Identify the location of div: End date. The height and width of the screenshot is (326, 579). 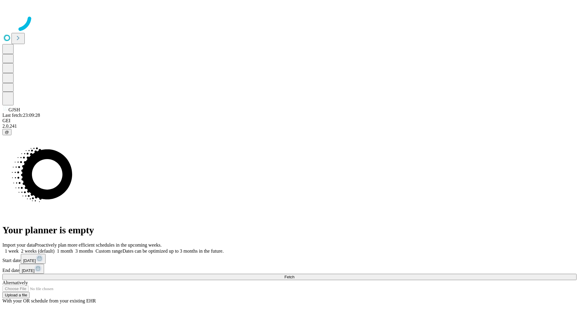
(289, 268).